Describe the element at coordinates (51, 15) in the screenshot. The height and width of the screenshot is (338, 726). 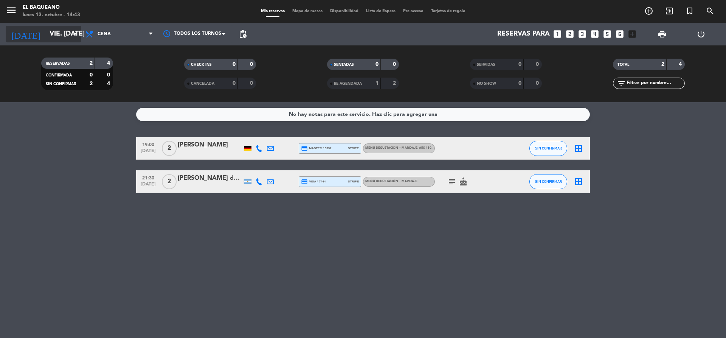
I see `div: lunes 13. octubre - 14:43` at that location.